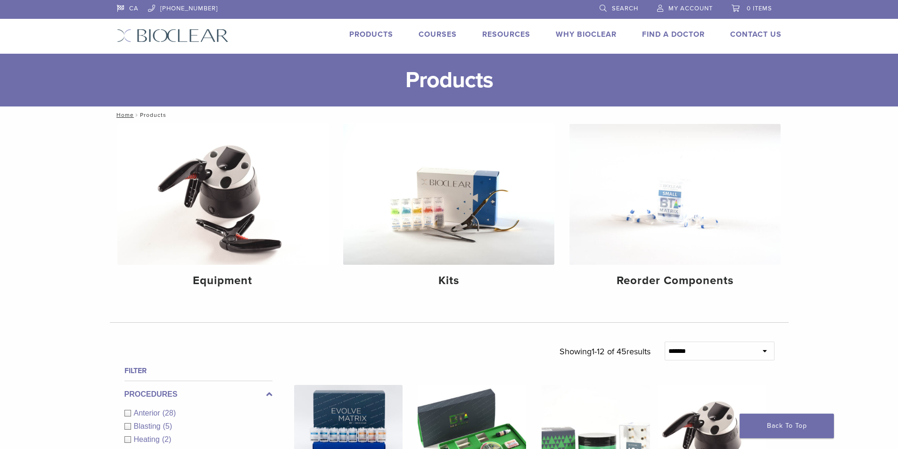 The width and height of the screenshot is (898, 449). Describe the element at coordinates (759, 8) in the screenshot. I see `span: 0 items` at that location.